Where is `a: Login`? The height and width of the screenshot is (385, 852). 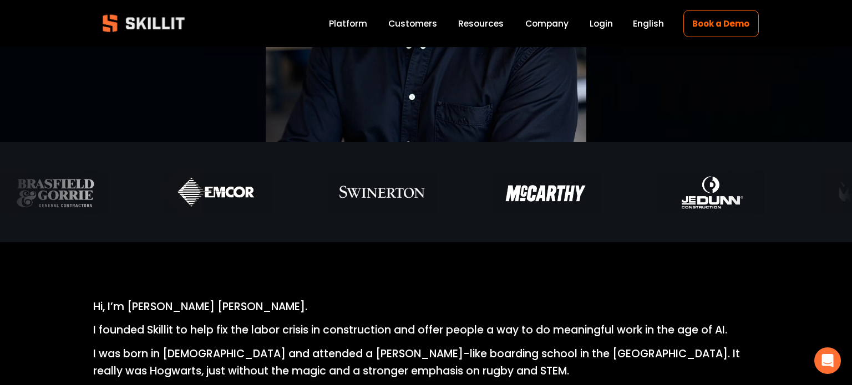
a: Login is located at coordinates (601, 23).